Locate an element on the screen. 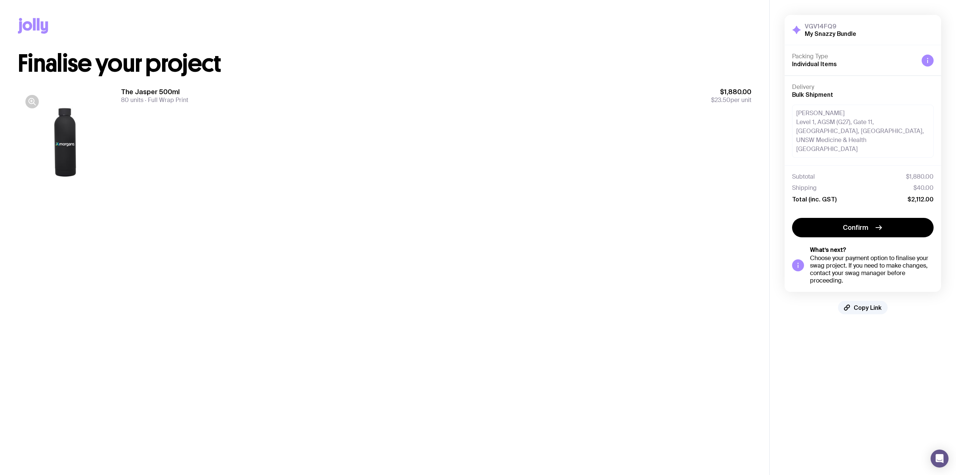  span: Shipping is located at coordinates (805, 188).